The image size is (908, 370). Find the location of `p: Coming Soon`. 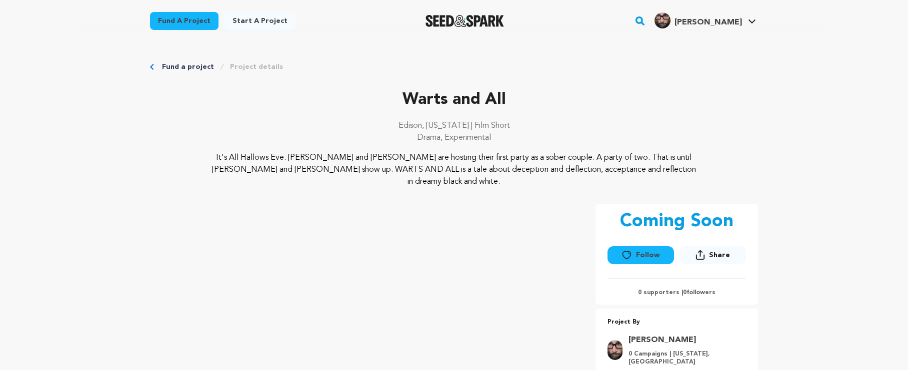

p: Coming Soon is located at coordinates (676, 222).